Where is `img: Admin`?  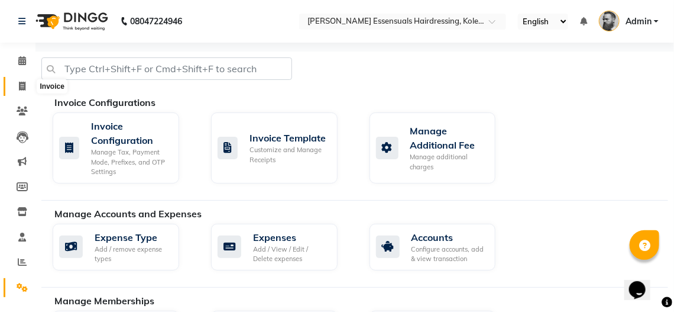 img: Admin is located at coordinates (609, 21).